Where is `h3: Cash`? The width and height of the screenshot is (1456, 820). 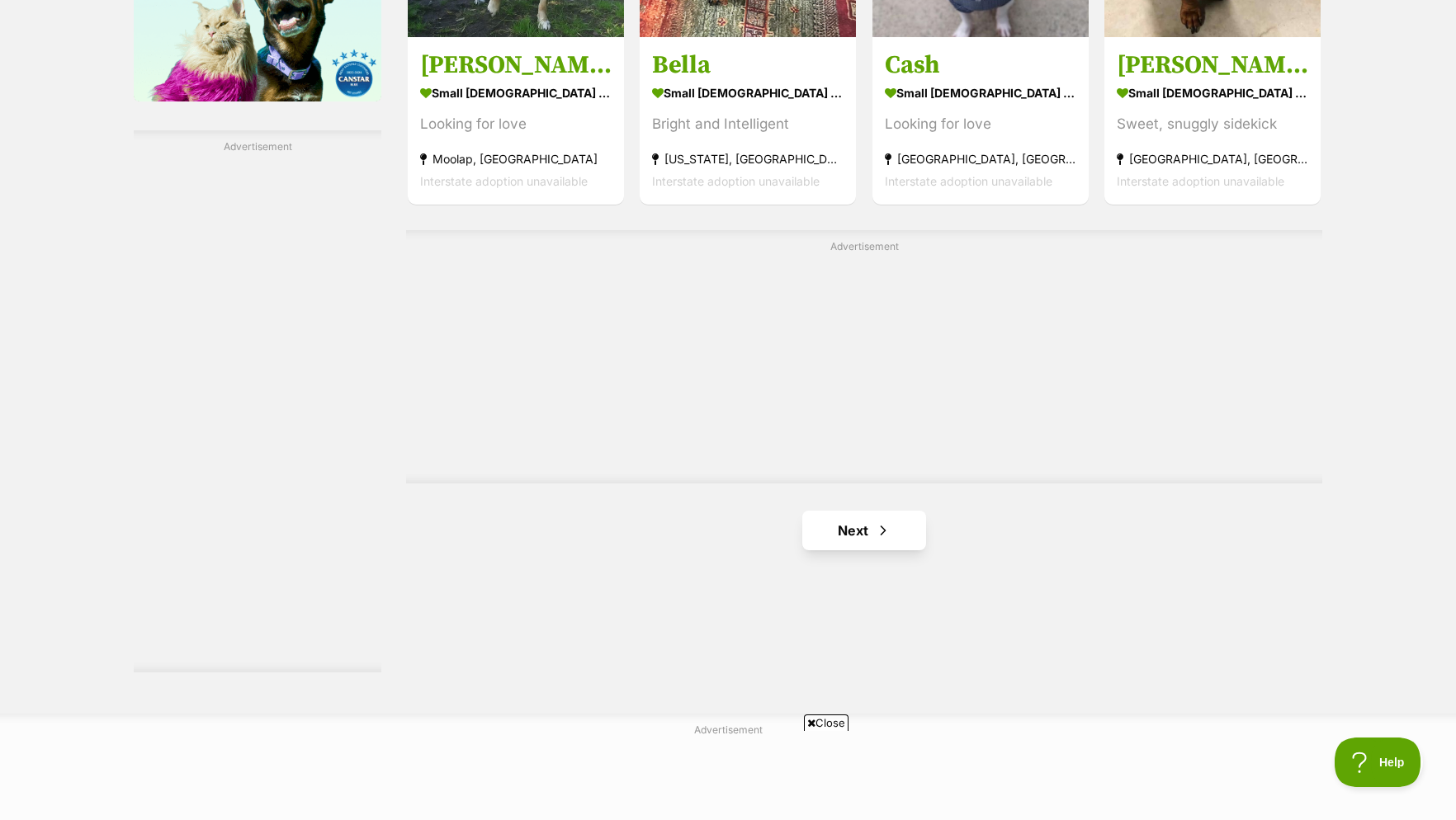 h3: Cash is located at coordinates (981, 65).